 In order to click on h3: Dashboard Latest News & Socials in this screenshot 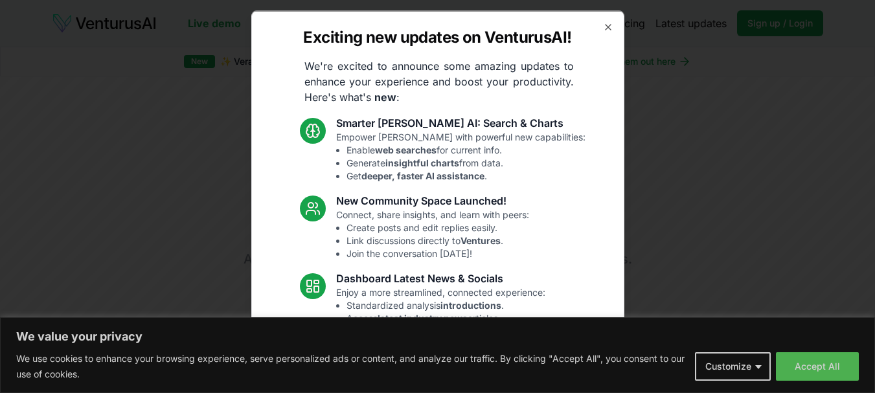, I will do `click(440, 278)`.